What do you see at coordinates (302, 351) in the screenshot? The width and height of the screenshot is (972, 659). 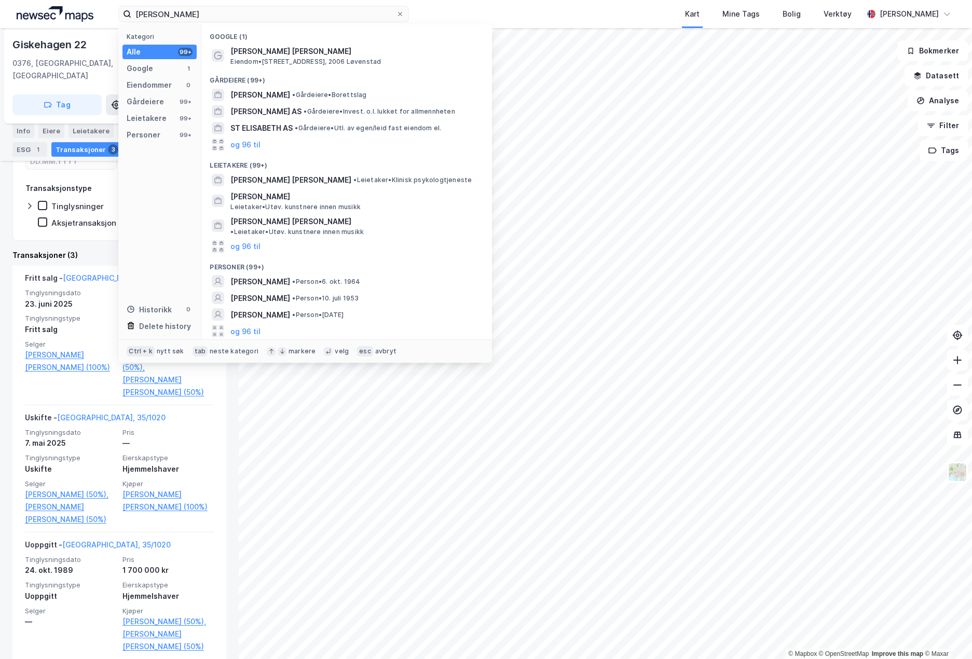 I see `div: markere` at bounding box center [302, 351].